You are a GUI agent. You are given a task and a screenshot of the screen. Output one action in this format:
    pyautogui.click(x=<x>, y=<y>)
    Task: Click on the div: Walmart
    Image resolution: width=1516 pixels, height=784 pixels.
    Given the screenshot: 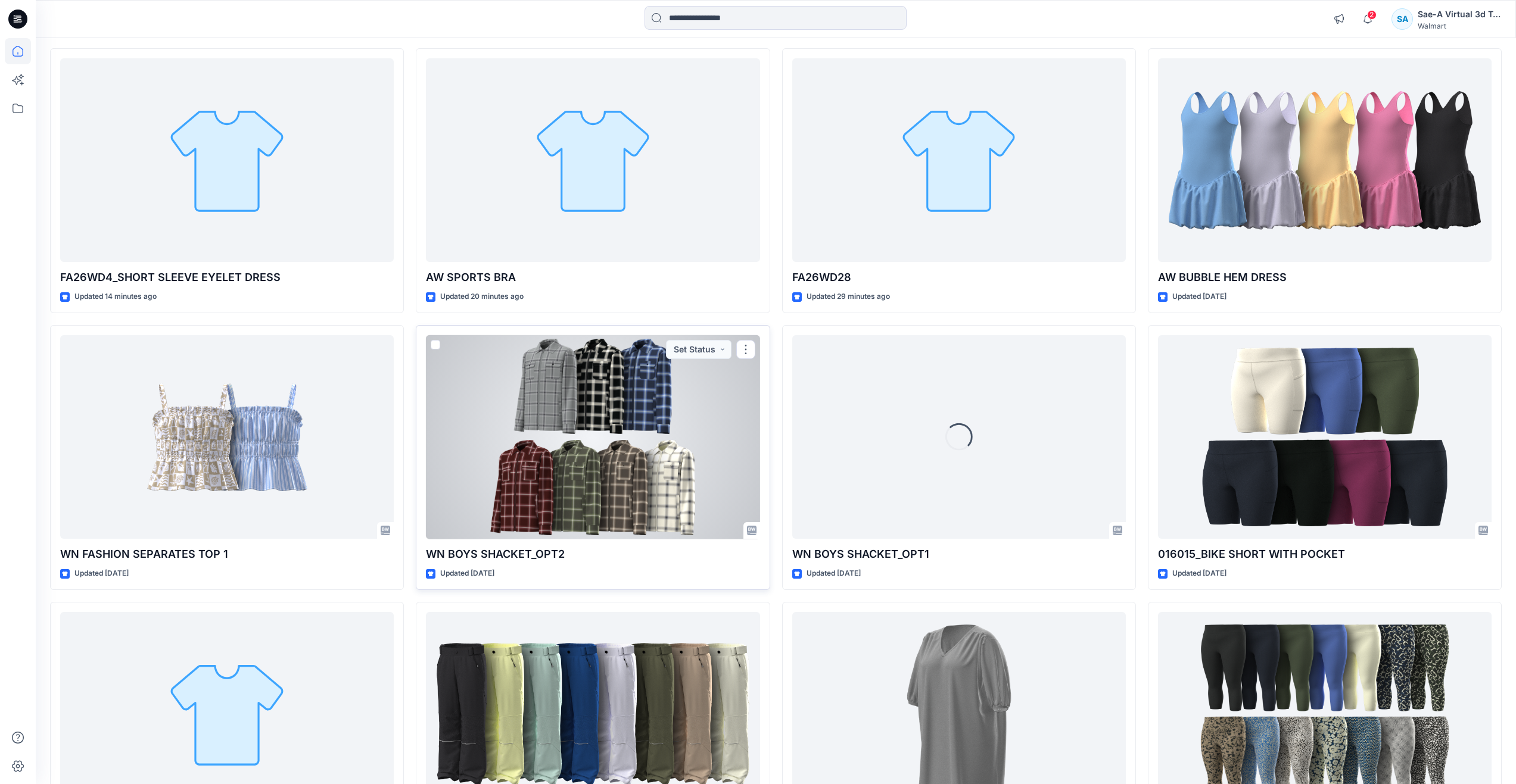 What is the action you would take?
    pyautogui.click(x=1459, y=26)
    